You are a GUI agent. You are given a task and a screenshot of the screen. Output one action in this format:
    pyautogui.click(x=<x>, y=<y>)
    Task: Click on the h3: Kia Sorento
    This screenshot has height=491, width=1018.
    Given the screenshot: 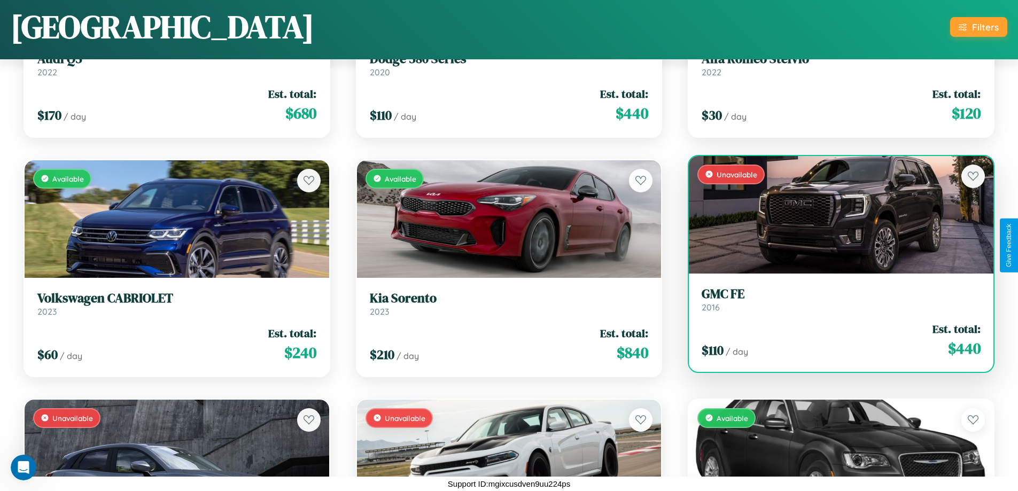 What is the action you would take?
    pyautogui.click(x=509, y=298)
    